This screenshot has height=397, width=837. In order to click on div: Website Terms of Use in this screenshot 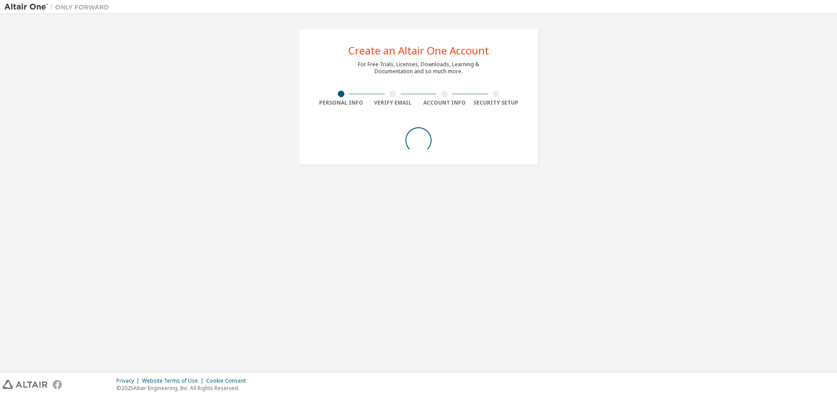, I will do `click(174, 381)`.